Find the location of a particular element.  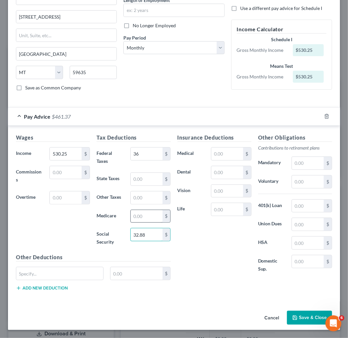

h5: Tax Deductions is located at coordinates (134, 137).